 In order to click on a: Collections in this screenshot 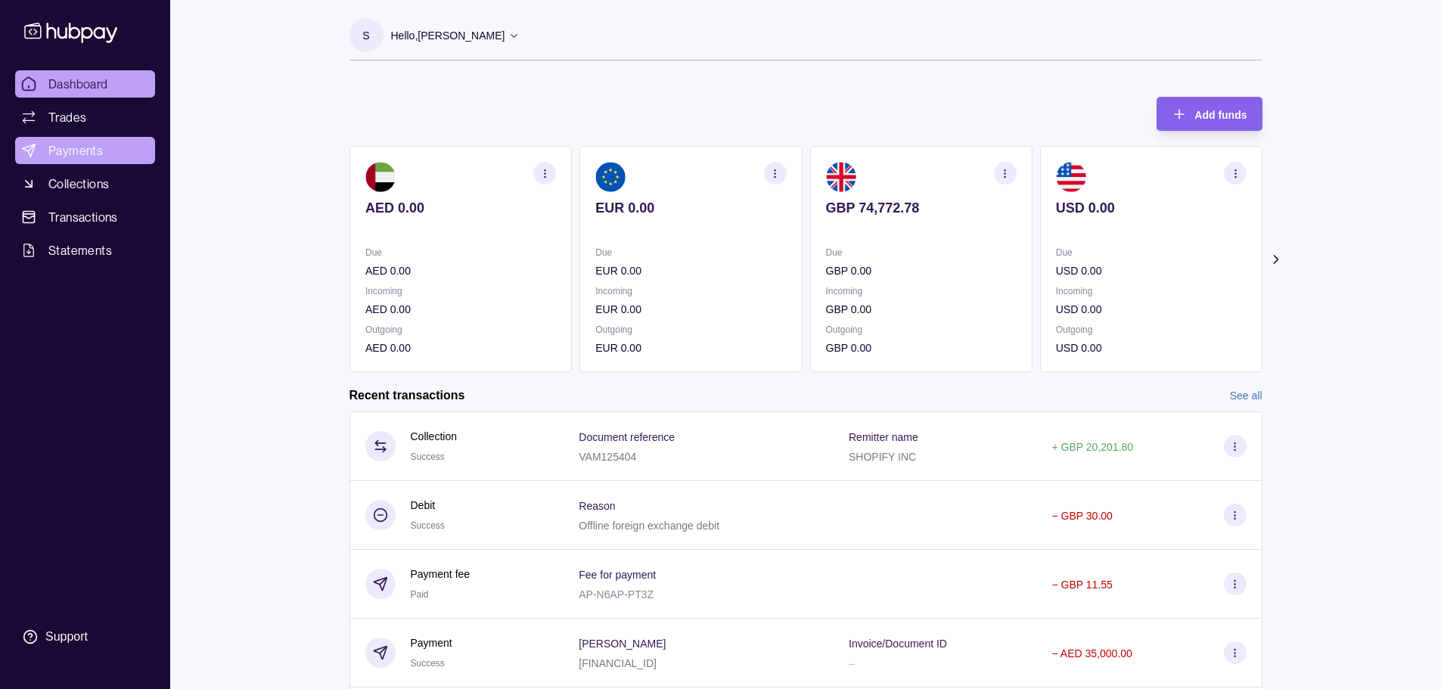, I will do `click(85, 184)`.